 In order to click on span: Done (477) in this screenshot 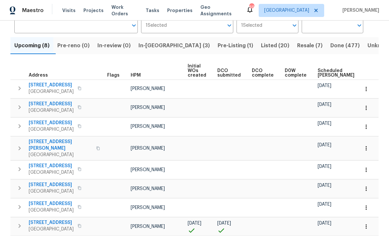, I will do `click(345, 46)`.